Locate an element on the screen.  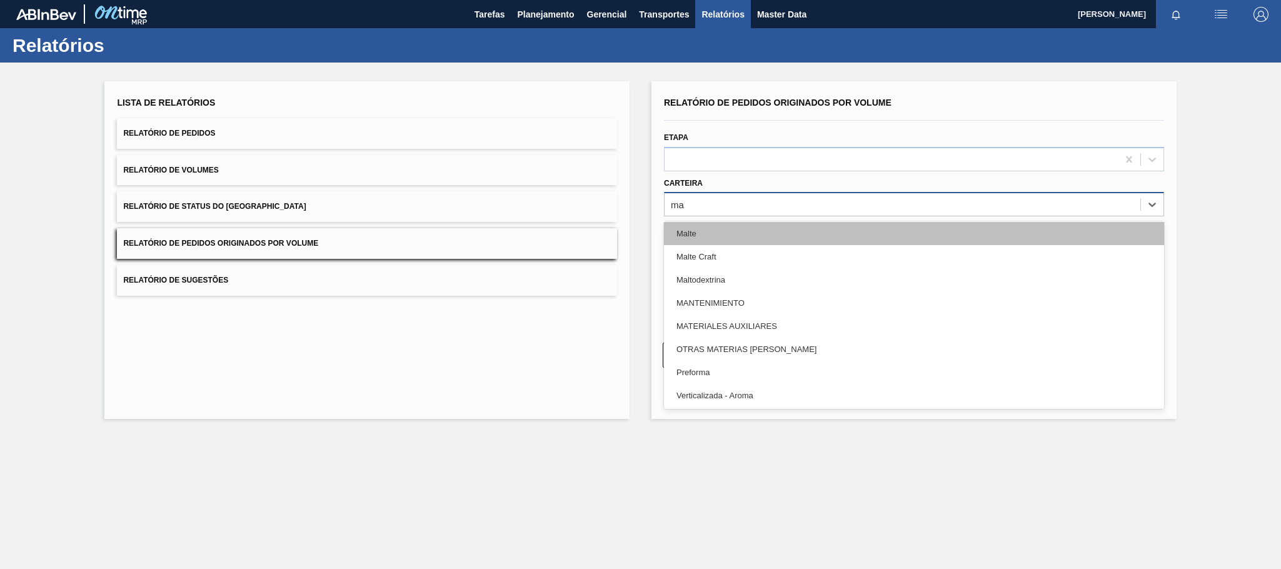
label: Etapa is located at coordinates (676, 137).